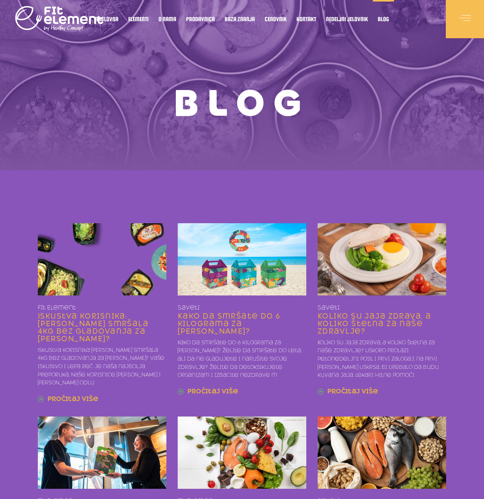 The width and height of the screenshot is (484, 499). Describe the element at coordinates (347, 19) in the screenshot. I see `span: Nedeljni jelovnik` at that location.